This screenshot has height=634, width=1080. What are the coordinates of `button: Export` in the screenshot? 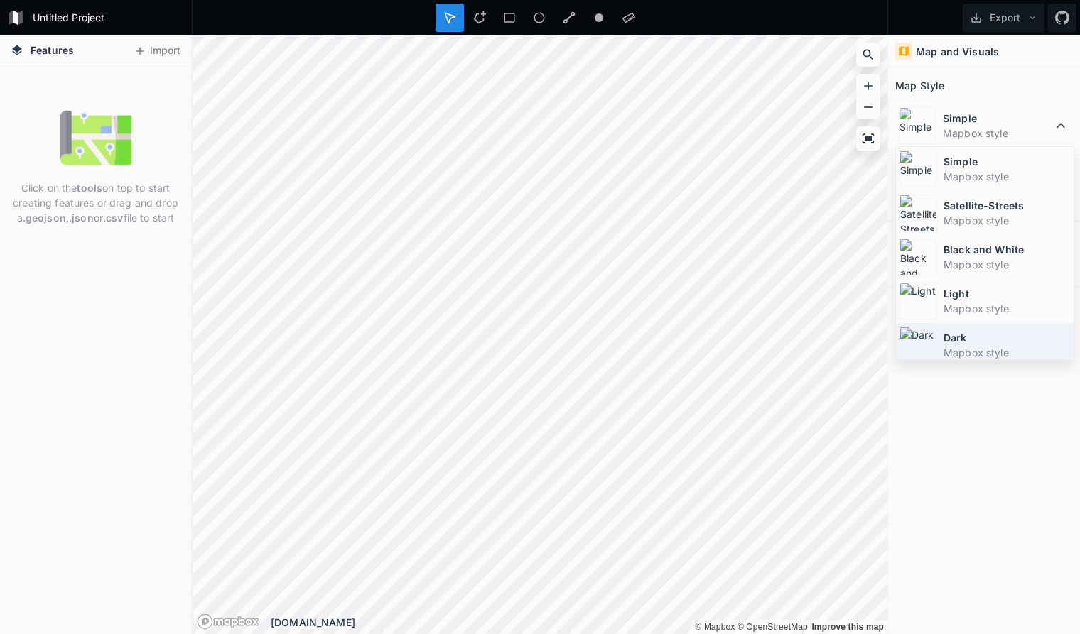 It's located at (1003, 18).